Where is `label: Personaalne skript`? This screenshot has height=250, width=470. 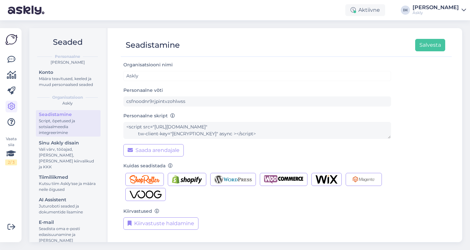 label: Personaalne skript is located at coordinates (149, 116).